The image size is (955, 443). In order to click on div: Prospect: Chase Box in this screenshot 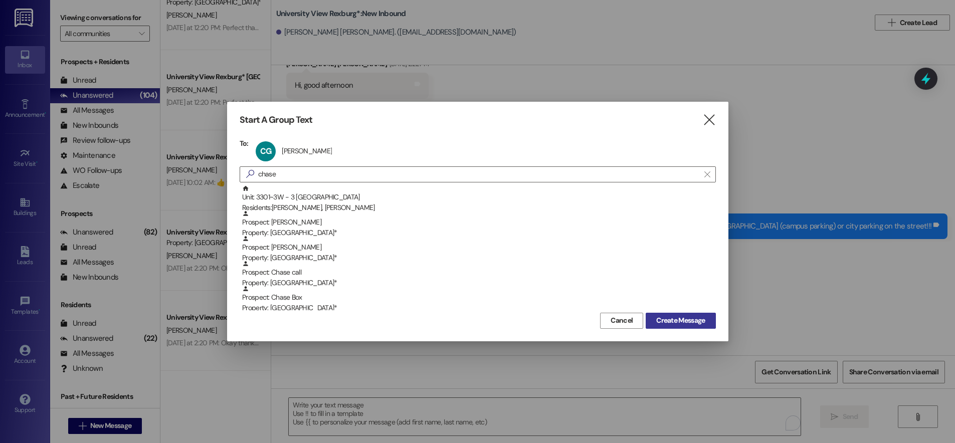, I will do `click(479, 299)`.